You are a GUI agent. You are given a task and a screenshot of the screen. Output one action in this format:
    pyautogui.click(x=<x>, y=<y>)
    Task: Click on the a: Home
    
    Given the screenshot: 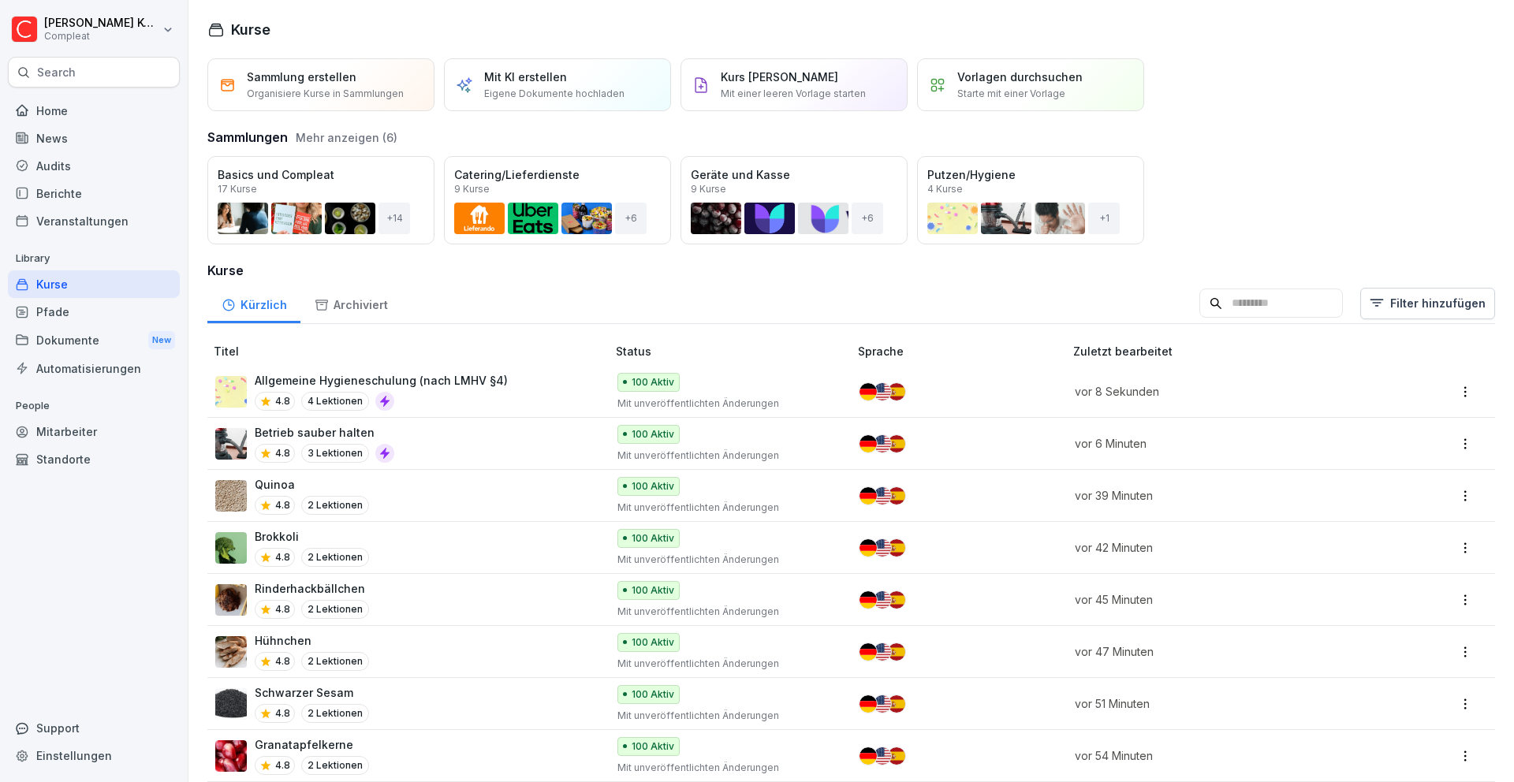 What is the action you would take?
    pyautogui.click(x=94, y=110)
    